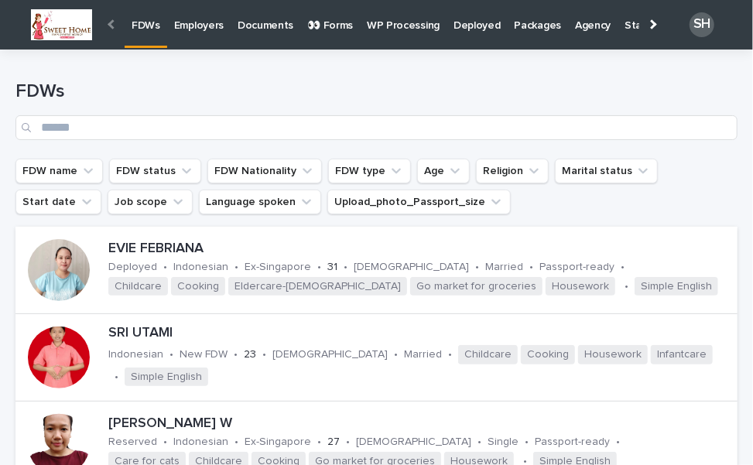  I want to click on p: 27, so click(334, 442).